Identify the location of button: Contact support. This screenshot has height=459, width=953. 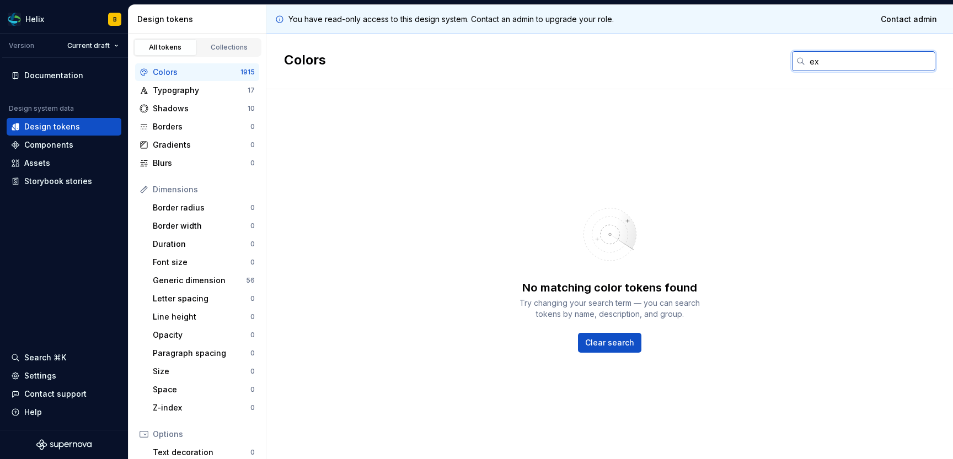
(64, 394).